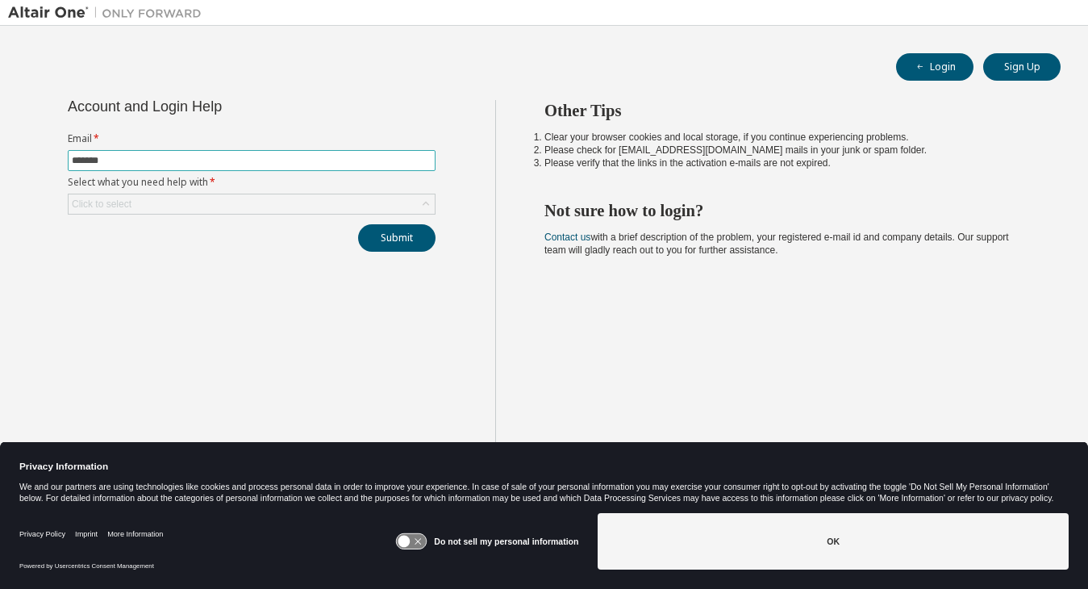 This screenshot has height=589, width=1088. I want to click on img: Altair One, so click(109, 13).